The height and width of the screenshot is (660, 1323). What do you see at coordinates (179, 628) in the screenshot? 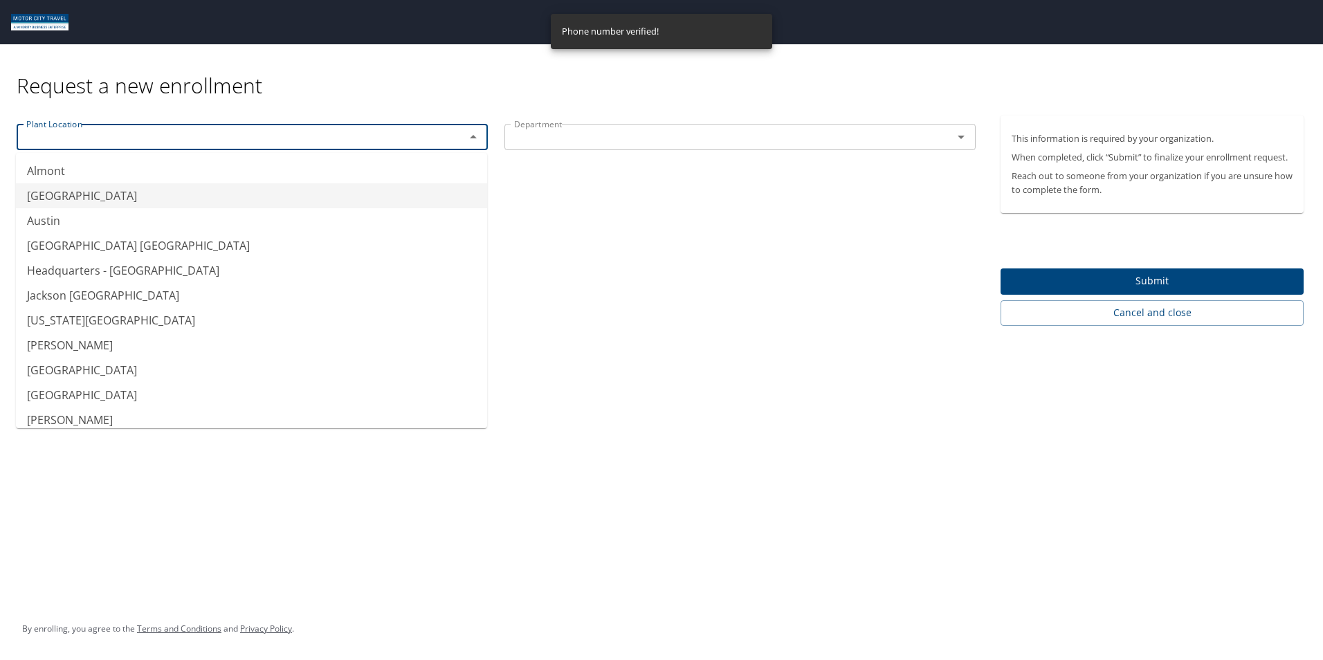
I see `a: Terms and Conditions` at bounding box center [179, 628].